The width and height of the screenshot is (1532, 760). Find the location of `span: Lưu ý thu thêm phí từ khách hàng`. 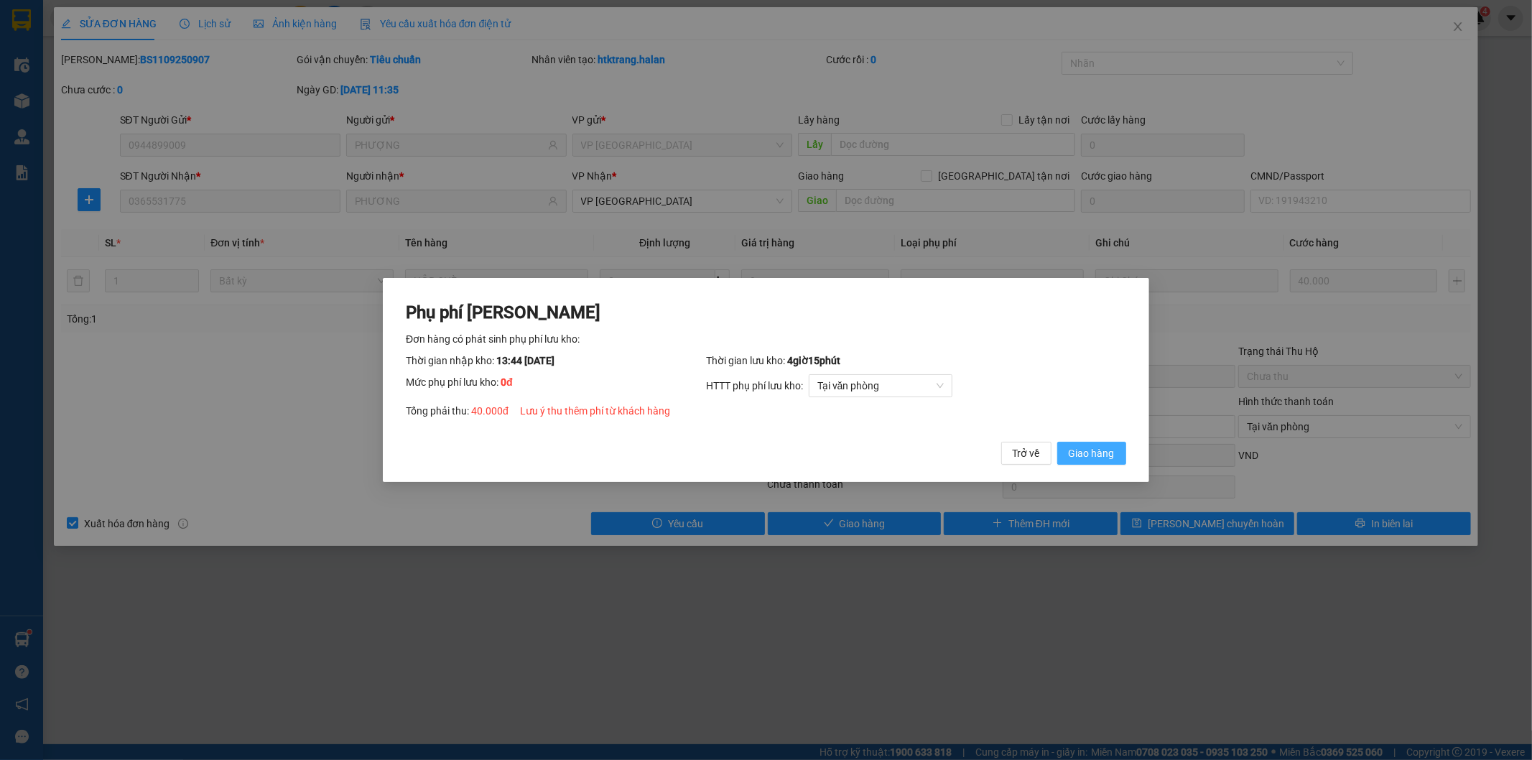

span: Lưu ý thu thêm phí từ khách hàng is located at coordinates (595, 411).